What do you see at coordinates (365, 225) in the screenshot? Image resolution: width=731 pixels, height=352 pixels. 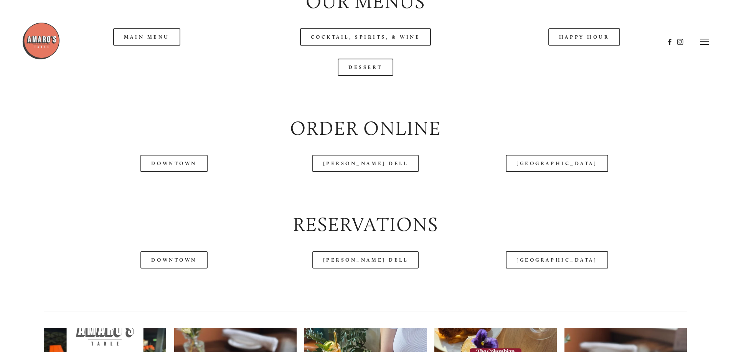 I see `h2: Reservations` at bounding box center [365, 225].